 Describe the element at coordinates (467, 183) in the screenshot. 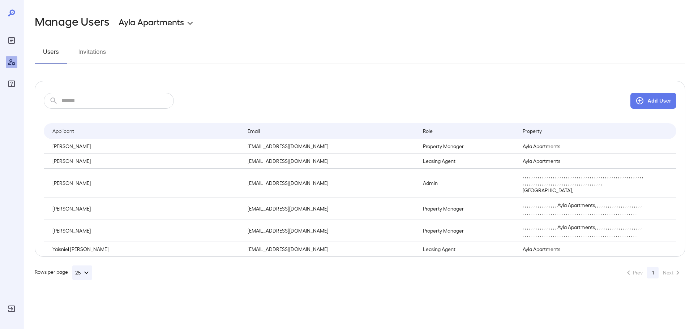

I see `p: Admin` at that location.